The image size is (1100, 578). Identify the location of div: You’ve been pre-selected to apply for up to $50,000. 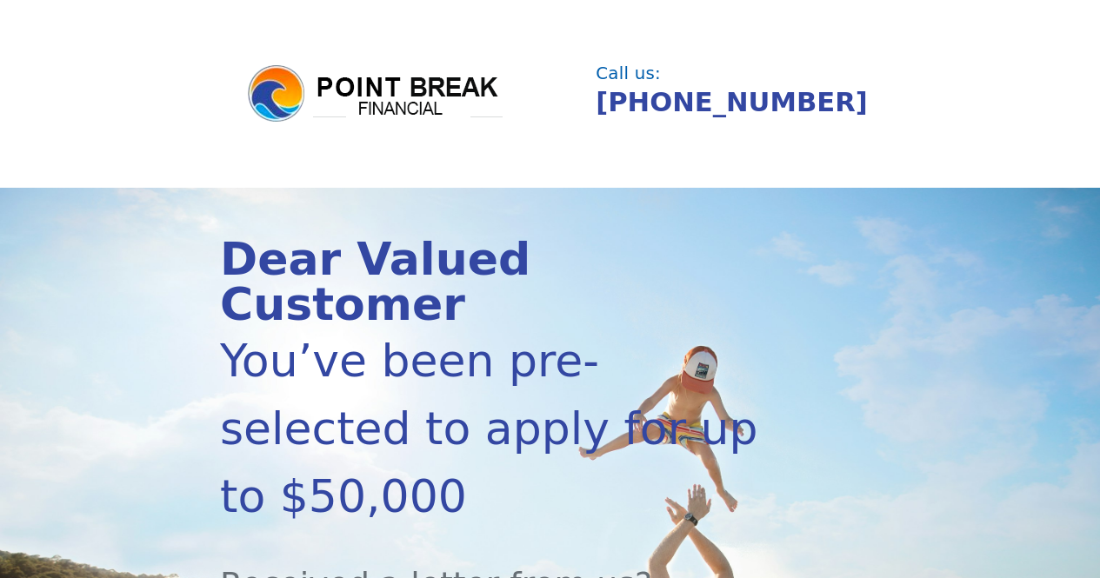
(500, 429).